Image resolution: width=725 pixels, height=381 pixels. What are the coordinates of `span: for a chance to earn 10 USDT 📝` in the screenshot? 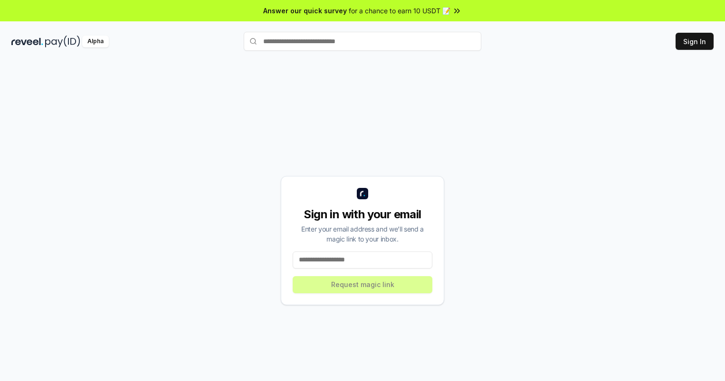 It's located at (400, 10).